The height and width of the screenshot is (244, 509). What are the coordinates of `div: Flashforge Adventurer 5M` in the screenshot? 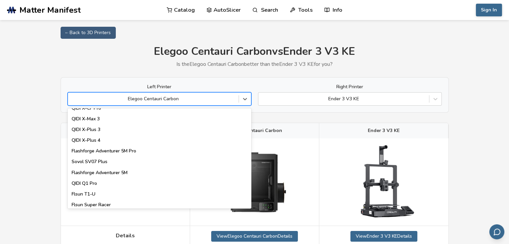 It's located at (159, 173).